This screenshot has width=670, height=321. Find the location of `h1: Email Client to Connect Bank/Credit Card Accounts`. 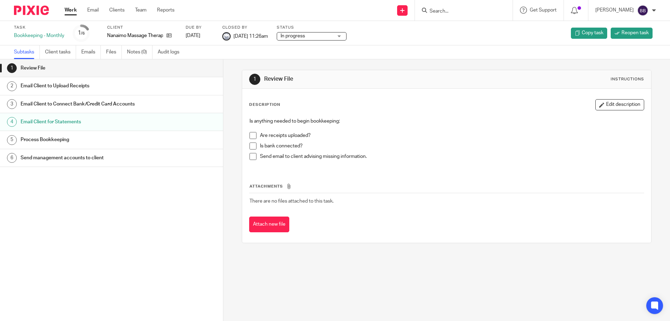

h1: Email Client to Connect Bank/Credit Card Accounts is located at coordinates (86, 104).